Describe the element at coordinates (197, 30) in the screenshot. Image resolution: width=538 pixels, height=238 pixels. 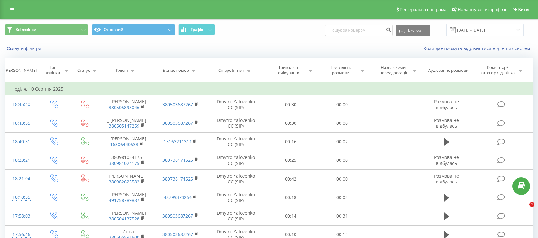
I see `span: Графік` at that location.